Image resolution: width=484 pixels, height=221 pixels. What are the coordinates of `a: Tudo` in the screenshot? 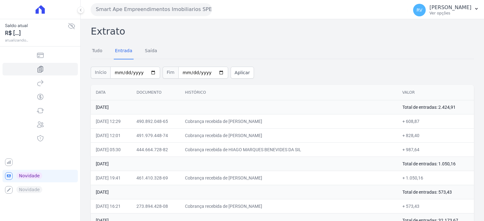 It's located at (97, 51).